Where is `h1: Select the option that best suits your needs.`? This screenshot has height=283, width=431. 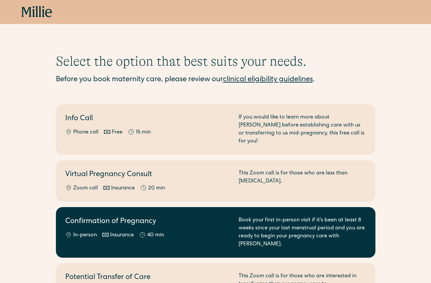
h1: Select the option that best suits your needs. is located at coordinates (216, 61).